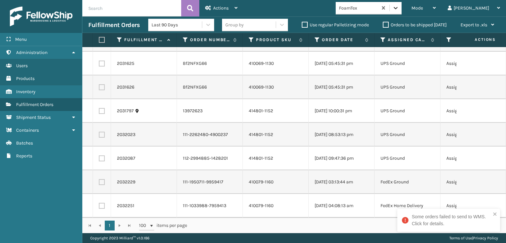 The height and width of the screenshot is (243, 506). I want to click on a: 2031625, so click(126, 64).